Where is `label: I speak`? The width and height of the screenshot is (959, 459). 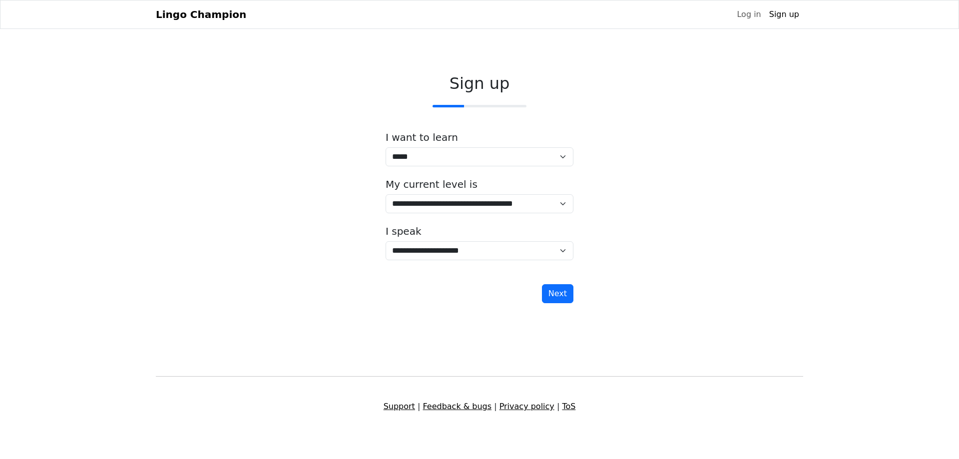 label: I speak is located at coordinates (404, 231).